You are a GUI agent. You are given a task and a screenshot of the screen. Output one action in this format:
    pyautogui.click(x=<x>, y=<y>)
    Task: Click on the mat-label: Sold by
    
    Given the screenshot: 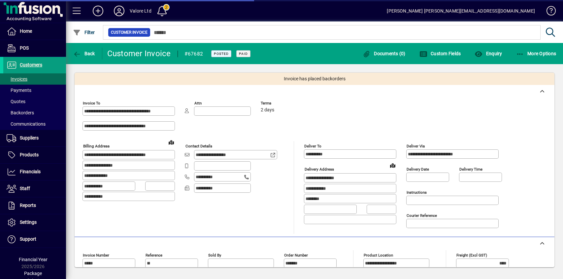 What is the action you would take?
    pyautogui.click(x=215, y=255)
    